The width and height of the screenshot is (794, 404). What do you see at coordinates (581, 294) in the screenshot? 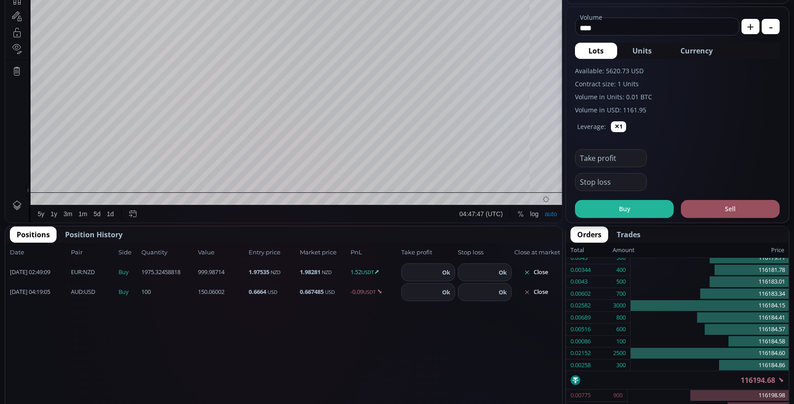
I see `div: 0.00602` at bounding box center [581, 294].